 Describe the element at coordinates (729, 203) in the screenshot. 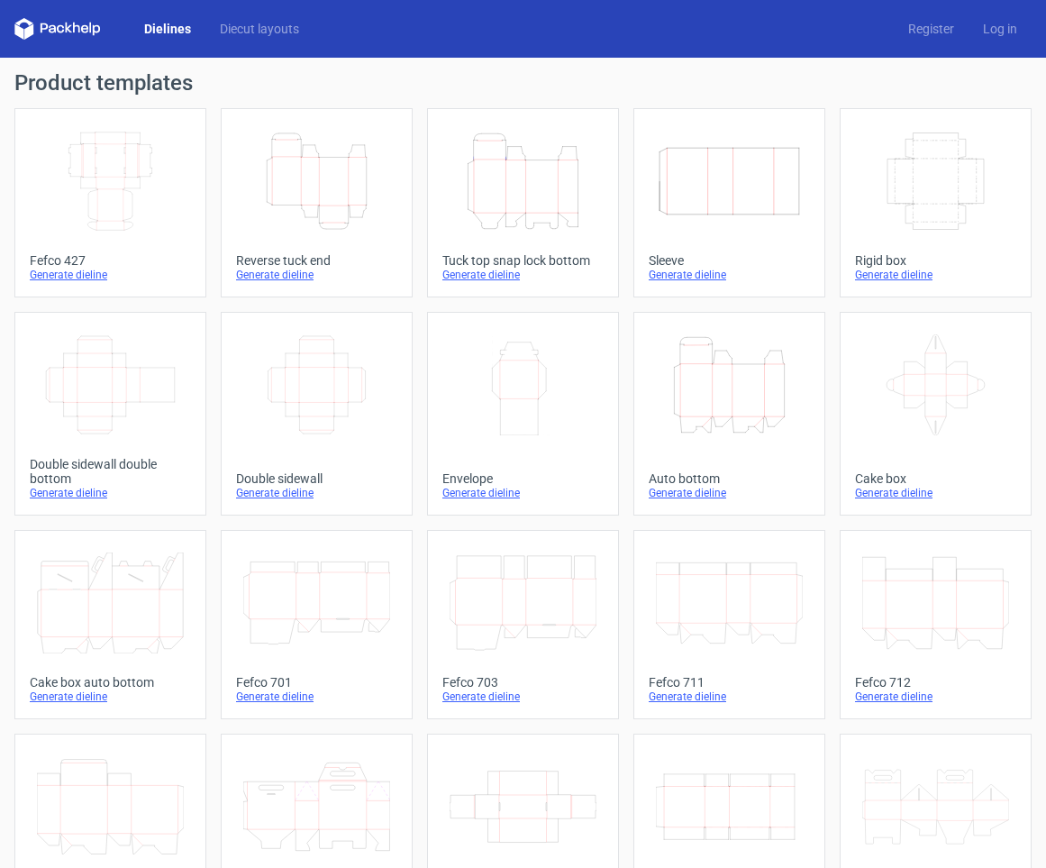

I see `a: SleeveGenerate dieline` at that location.